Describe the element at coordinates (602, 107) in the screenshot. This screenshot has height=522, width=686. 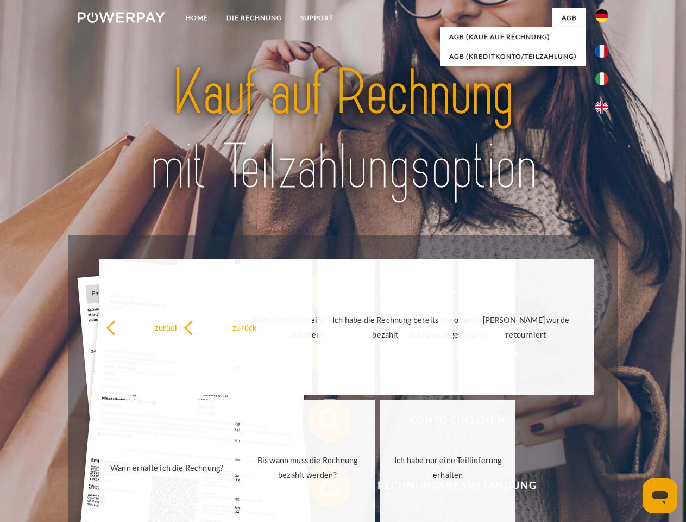
I see `img: en` at that location.